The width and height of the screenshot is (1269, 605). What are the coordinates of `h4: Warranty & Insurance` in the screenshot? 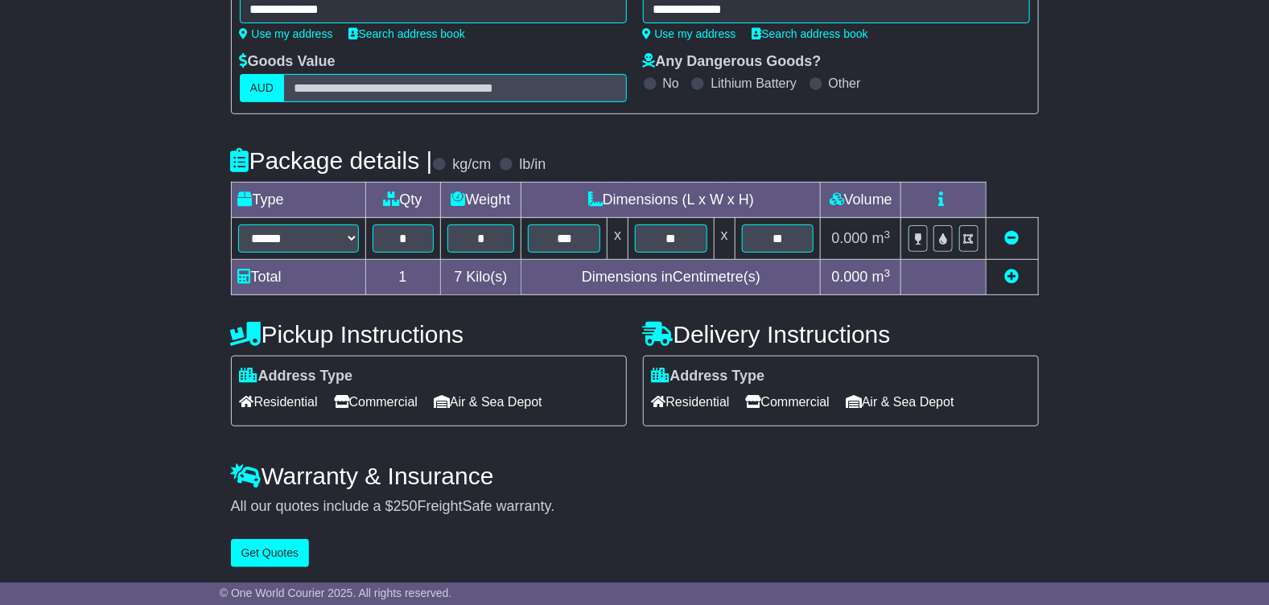 It's located at (635, 475).